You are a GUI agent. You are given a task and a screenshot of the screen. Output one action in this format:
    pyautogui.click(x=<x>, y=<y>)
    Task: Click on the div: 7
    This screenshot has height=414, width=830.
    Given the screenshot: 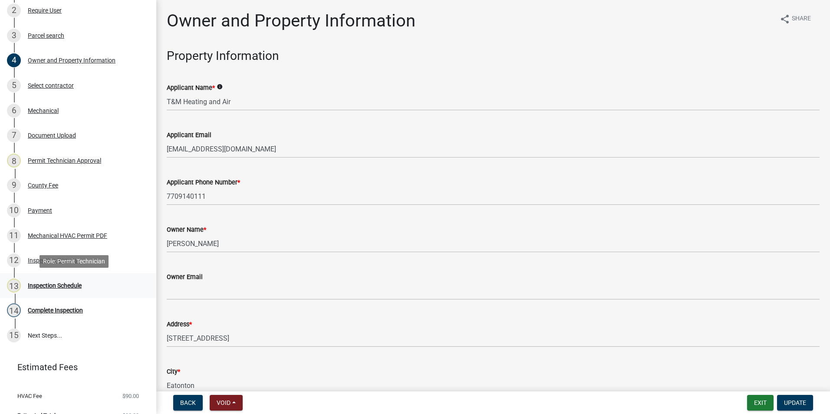 What is the action you would take?
    pyautogui.click(x=14, y=135)
    